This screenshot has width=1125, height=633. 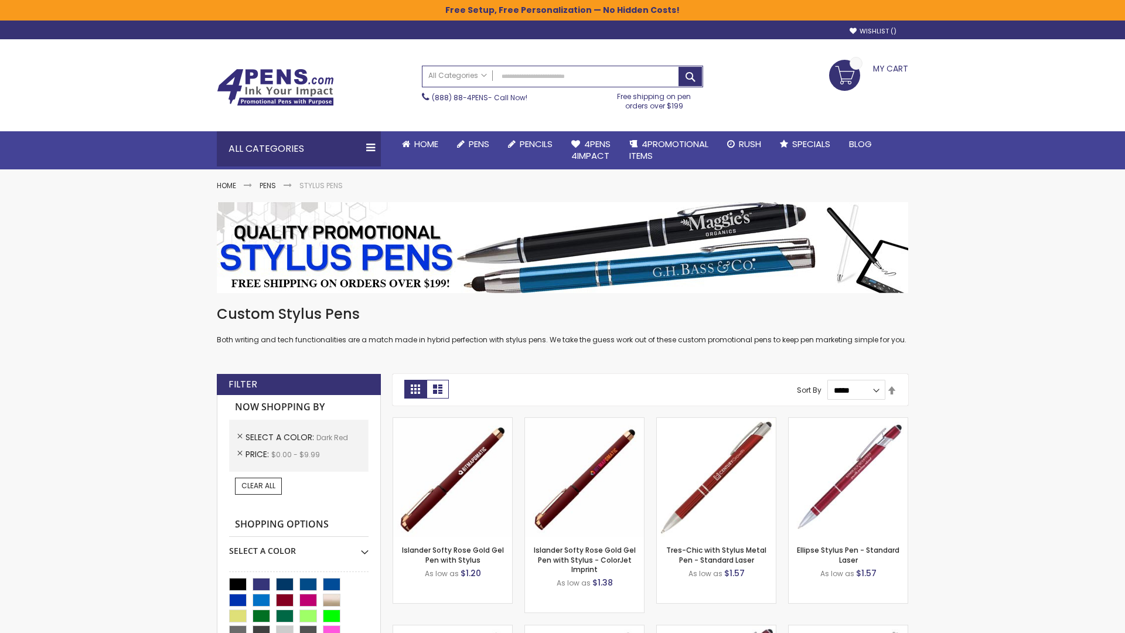 I want to click on span: Pencils, so click(x=536, y=144).